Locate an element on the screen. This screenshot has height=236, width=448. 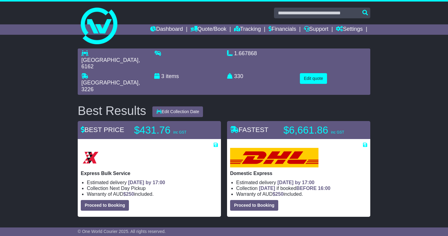
span: FASTEST is located at coordinates (249, 130).